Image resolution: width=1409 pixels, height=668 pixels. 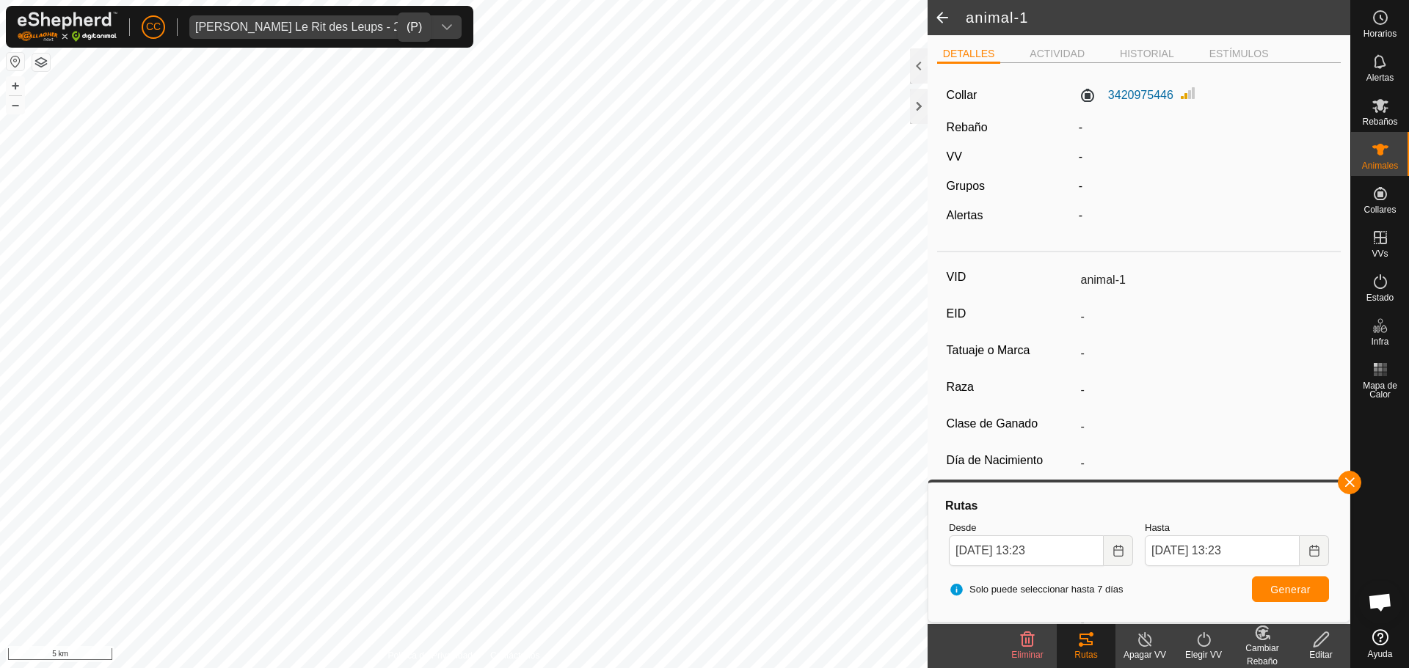 I want to click on label: Clase de Ganado, so click(x=1010, y=424).